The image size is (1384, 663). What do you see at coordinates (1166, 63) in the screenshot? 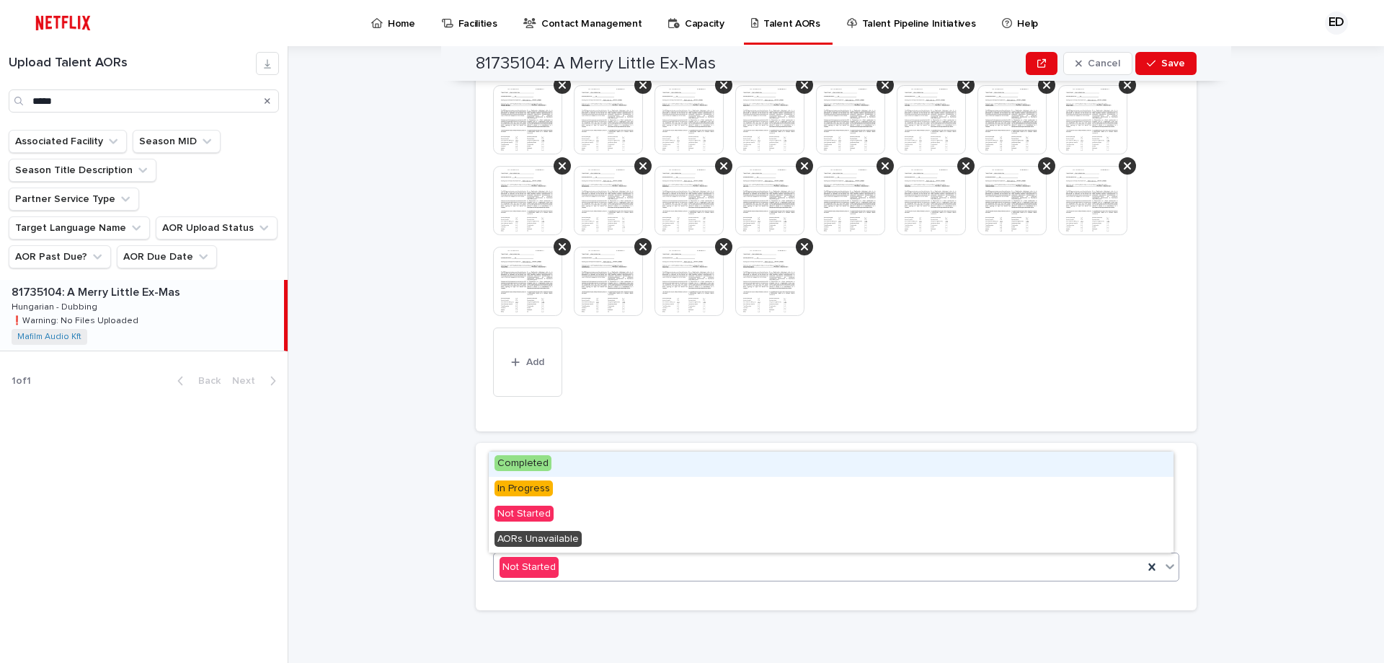
I see `button: Save` at bounding box center [1166, 63].